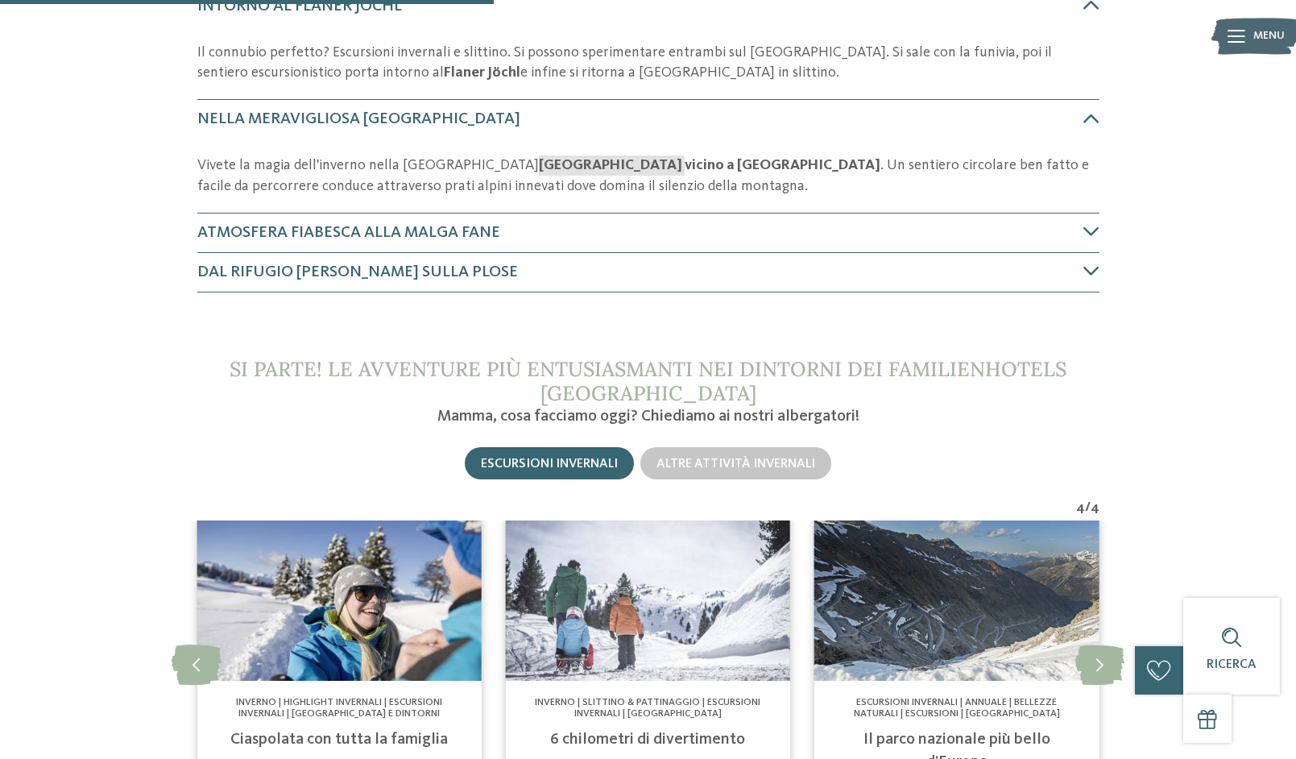 Image resolution: width=1296 pixels, height=759 pixels. I want to click on p: Il connubio perfetto? Escursioni invernali e slittino. Si possono sperimentare entrambi sul [GEOG..., so click(649, 63).